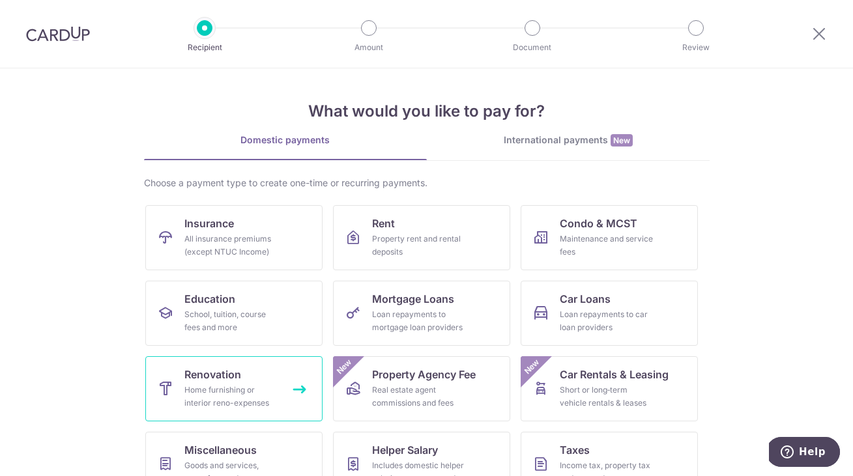  What do you see at coordinates (585, 299) in the screenshot?
I see `span: Car Loans` at bounding box center [585, 299].